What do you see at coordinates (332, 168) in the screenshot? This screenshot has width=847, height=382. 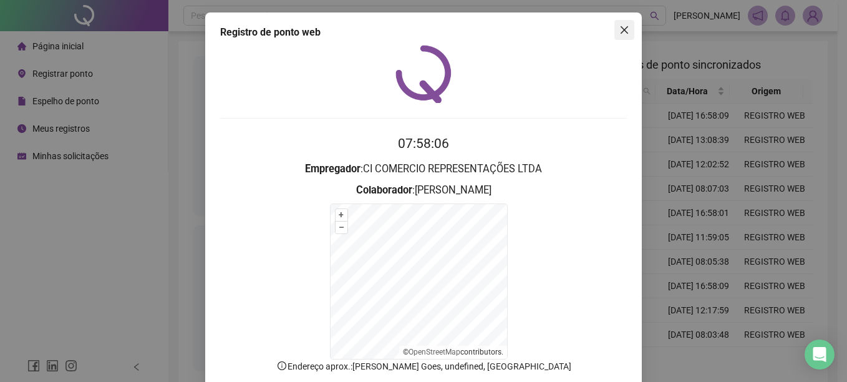 I see `strong: Empregador` at bounding box center [332, 168].